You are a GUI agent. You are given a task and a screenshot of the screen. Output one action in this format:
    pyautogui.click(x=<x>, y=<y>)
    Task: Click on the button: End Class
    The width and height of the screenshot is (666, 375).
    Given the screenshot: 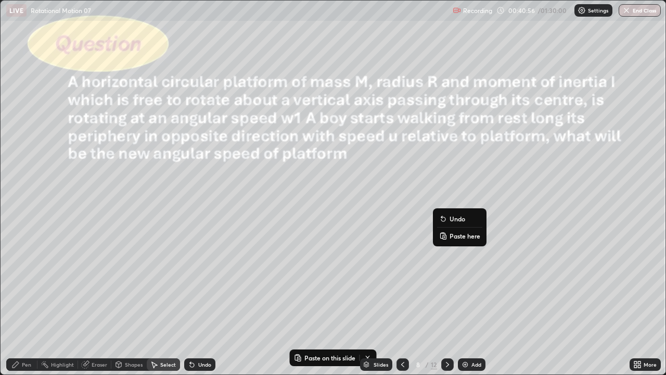 What is the action you would take?
    pyautogui.click(x=639, y=10)
    